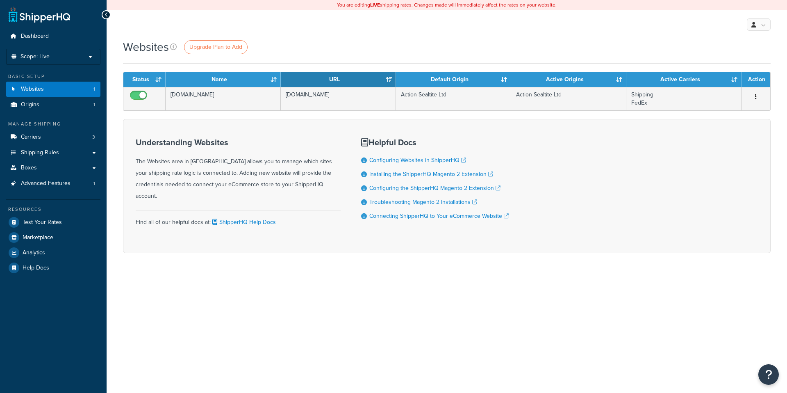 The height and width of the screenshot is (393, 787). What do you see at coordinates (32, 89) in the screenshot?
I see `span: Websites` at bounding box center [32, 89].